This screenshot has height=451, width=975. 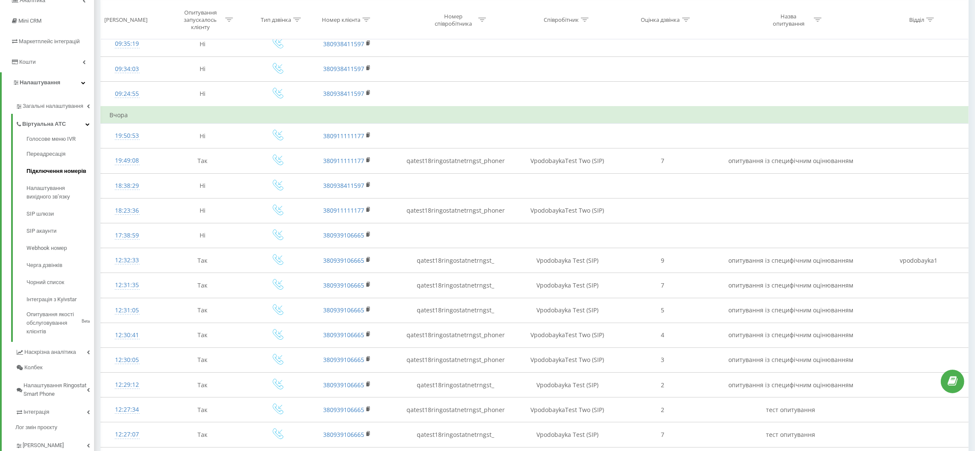 What do you see at coordinates (663, 385) in the screenshot?
I see `td: 2` at bounding box center [663, 385].